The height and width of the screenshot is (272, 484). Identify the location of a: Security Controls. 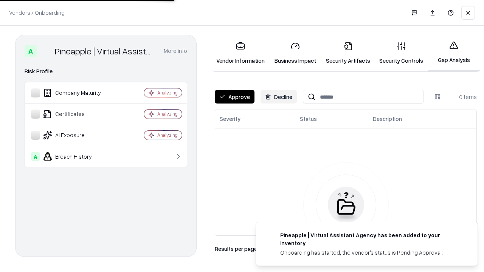
(401, 53).